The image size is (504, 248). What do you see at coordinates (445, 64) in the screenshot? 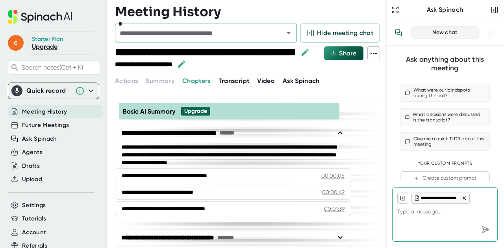
I see `div: Ask anything about this meeting` at bounding box center [445, 64].